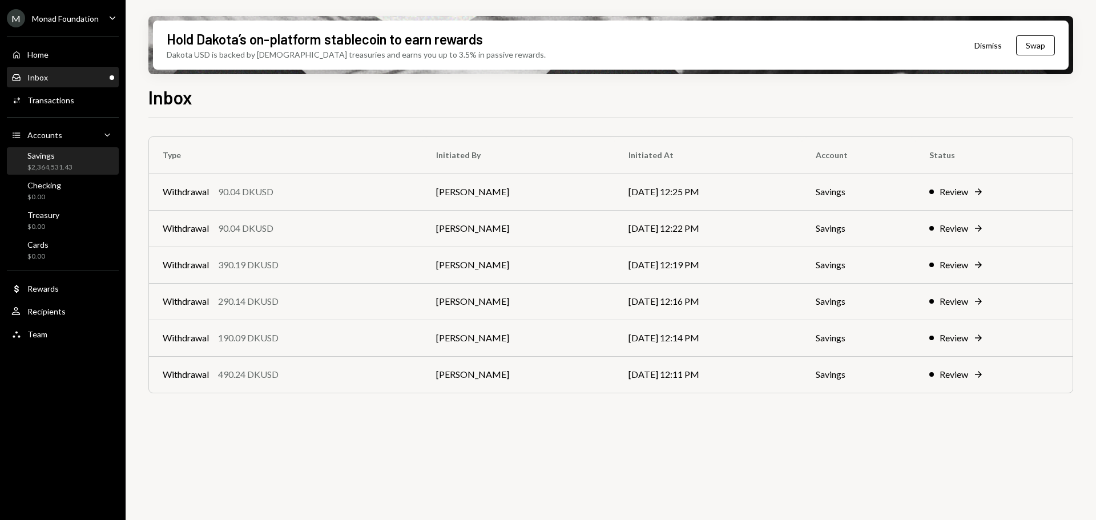 Image resolution: width=1096 pixels, height=520 pixels. I want to click on div: 490.24 DKUSD, so click(248, 374).